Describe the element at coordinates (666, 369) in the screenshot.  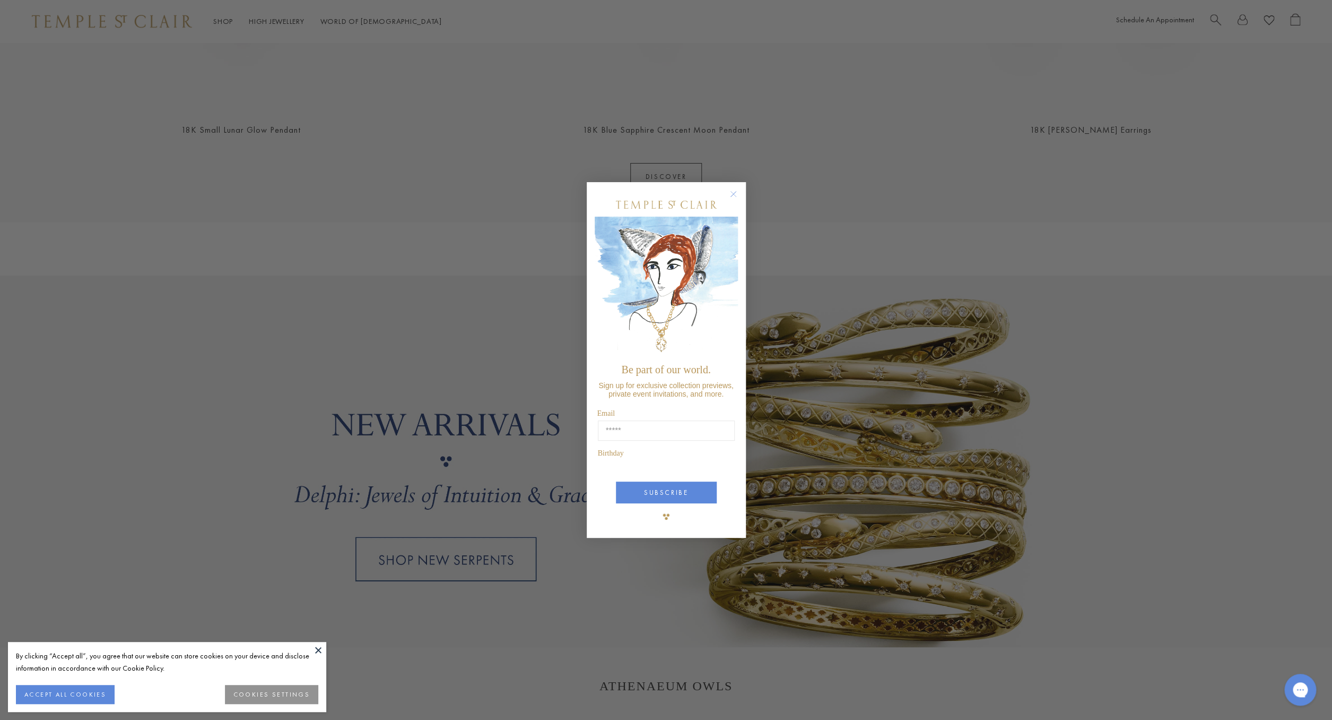
I see `span: Be part of our world.` at that location.